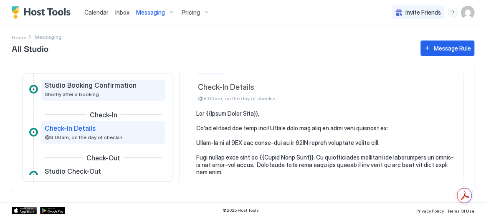  Describe the element at coordinates (447, 48) in the screenshot. I see `button: Message Rule` at that location.